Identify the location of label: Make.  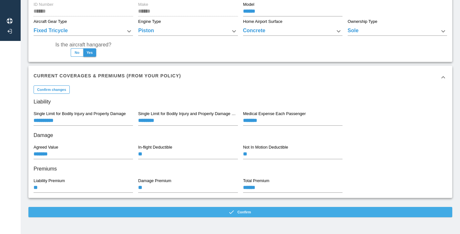
(143, 5).